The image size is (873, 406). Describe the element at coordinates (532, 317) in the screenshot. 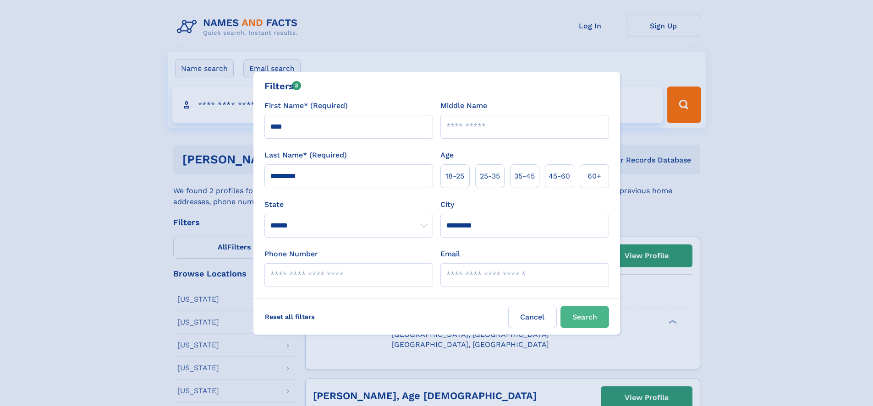

I see `label: Cancel` at that location.